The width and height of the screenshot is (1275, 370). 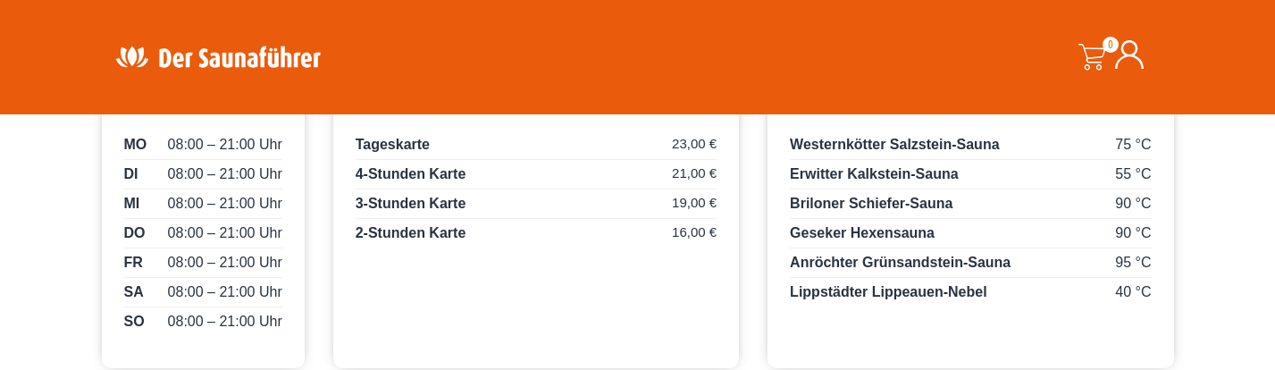 I want to click on span: MI, so click(x=132, y=204).